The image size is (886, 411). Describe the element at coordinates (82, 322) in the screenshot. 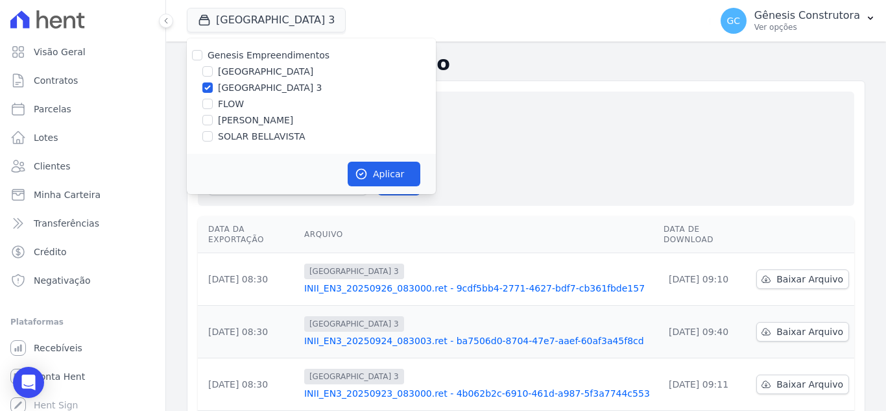

I see `div: Plataformas` at that location.